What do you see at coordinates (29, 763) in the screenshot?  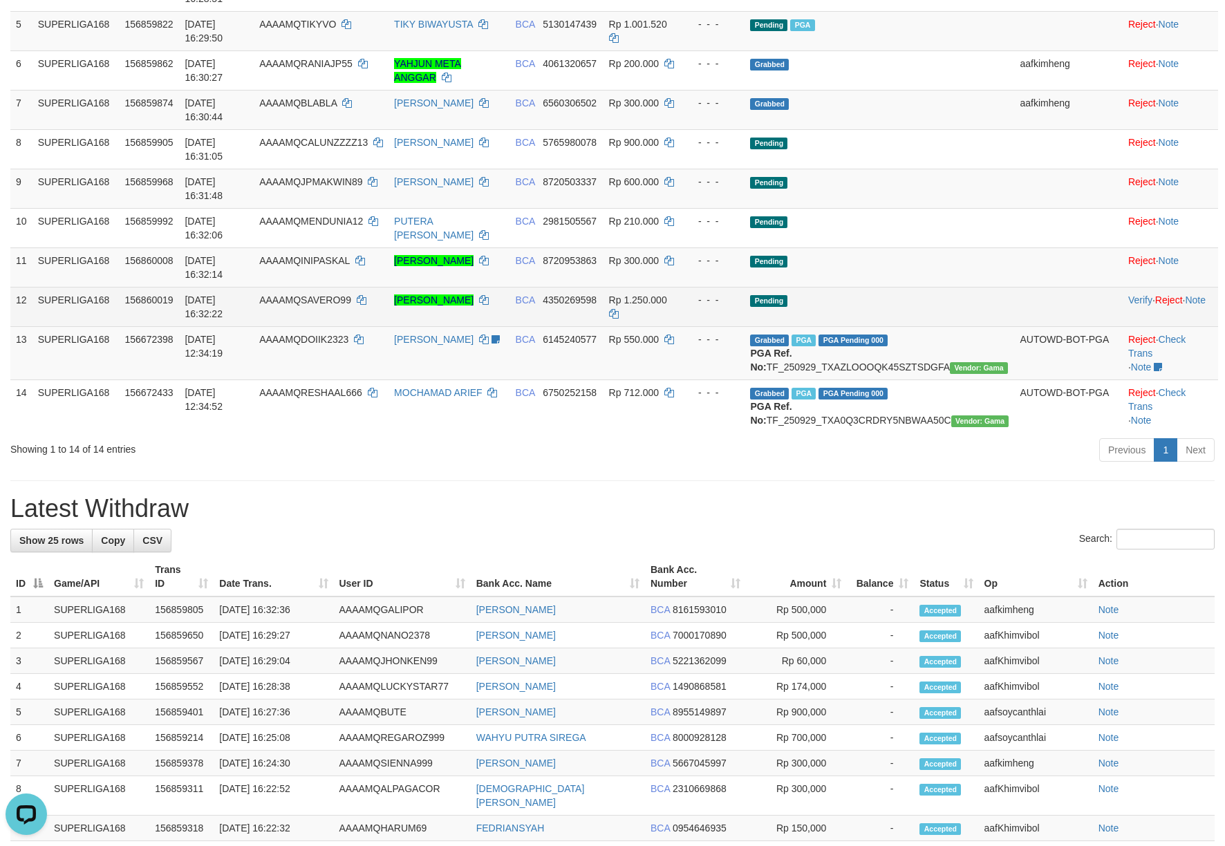 I see `td: 7` at bounding box center [29, 763].